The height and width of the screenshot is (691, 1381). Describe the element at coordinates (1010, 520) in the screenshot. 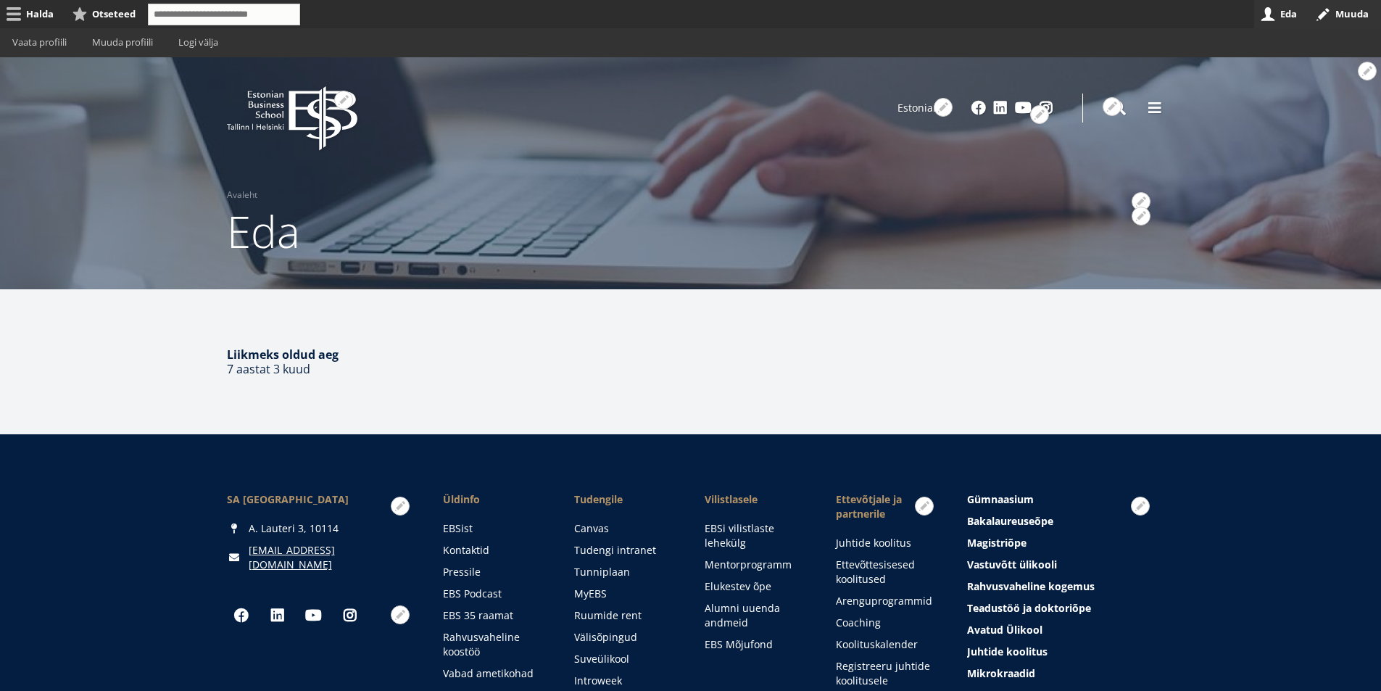

I see `span: Bakalaureuseõpe` at that location.